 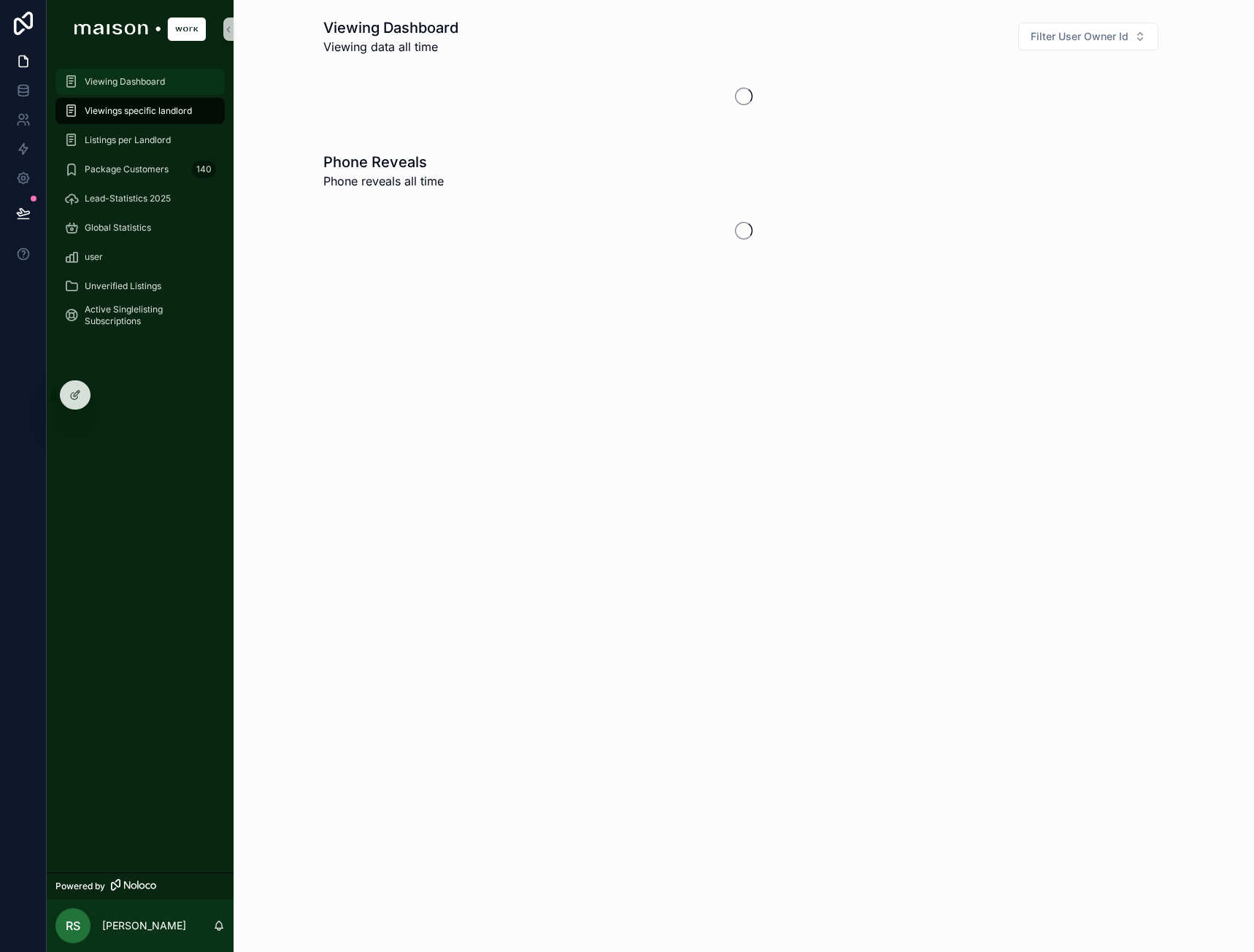 What do you see at coordinates (125, 81) in the screenshot?
I see `span: Viewing Dashboard` at bounding box center [125, 81].